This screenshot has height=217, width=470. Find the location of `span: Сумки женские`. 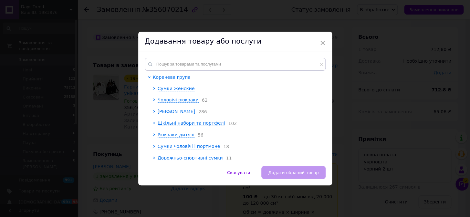

span: Сумки женские is located at coordinates (176, 88).